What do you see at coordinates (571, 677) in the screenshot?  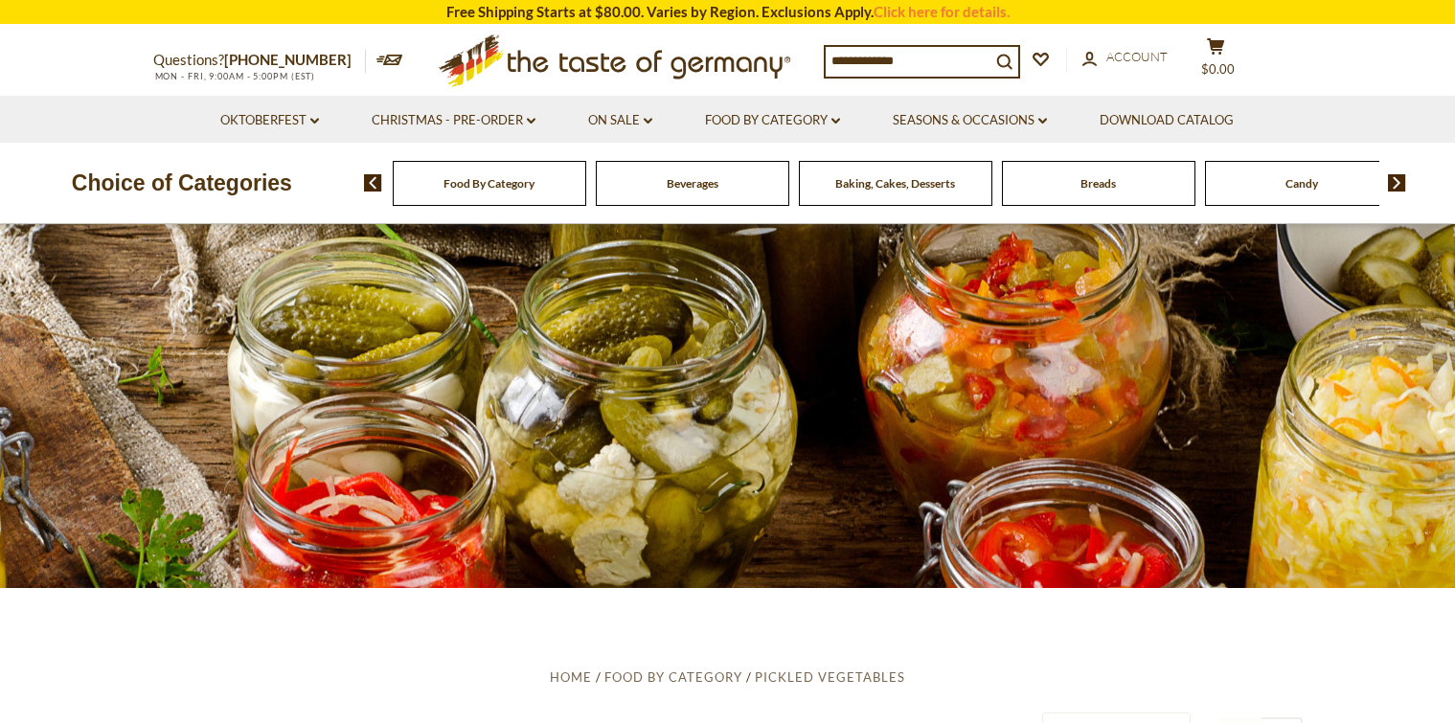 I see `a: Home` at bounding box center [571, 677].